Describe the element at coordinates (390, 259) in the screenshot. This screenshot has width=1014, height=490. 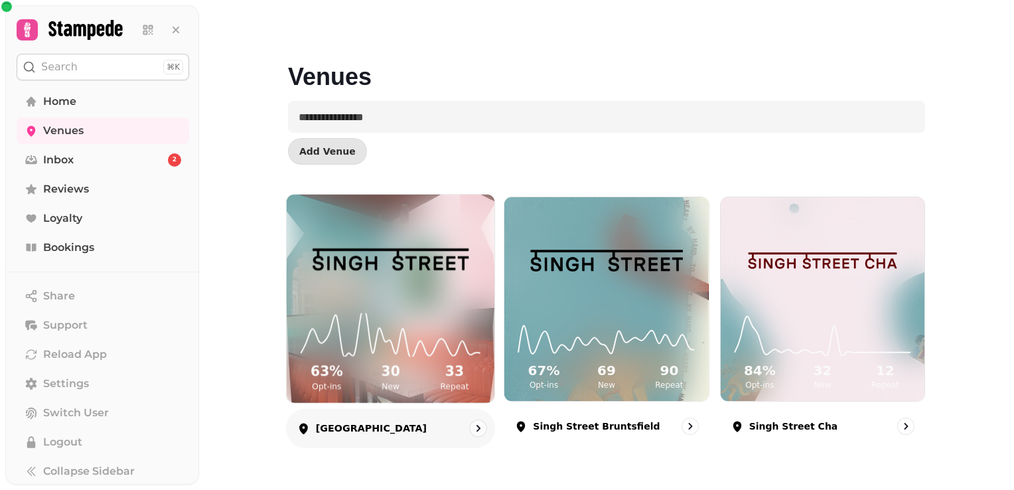
I see `img: Singh Street Aberdeen` at that location.